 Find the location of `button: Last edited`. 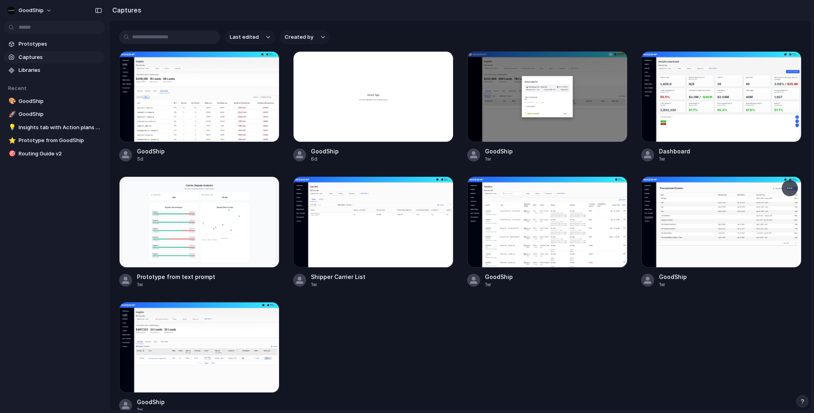

button: Last edited is located at coordinates (250, 37).